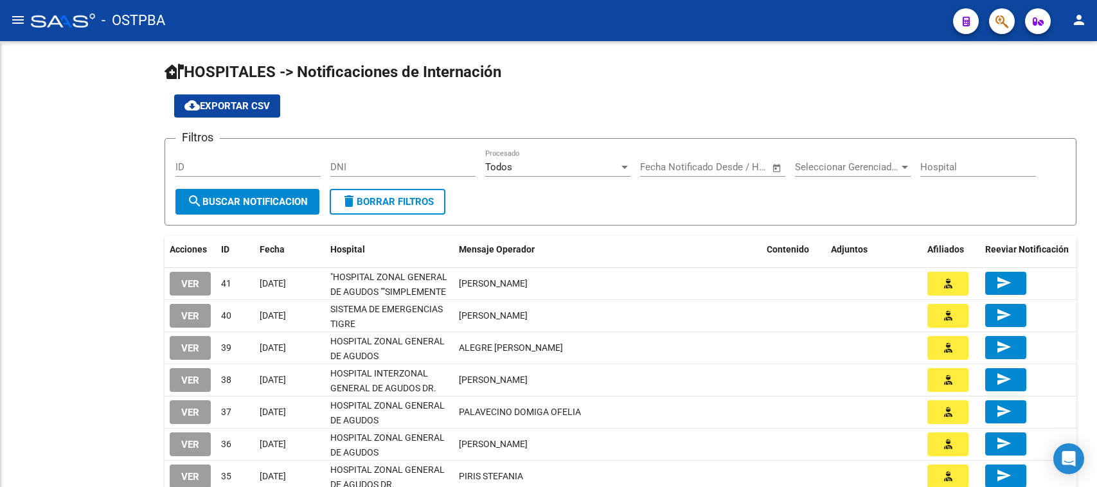  What do you see at coordinates (497, 249) in the screenshot?
I see `span: Mensaje Operador` at bounding box center [497, 249].